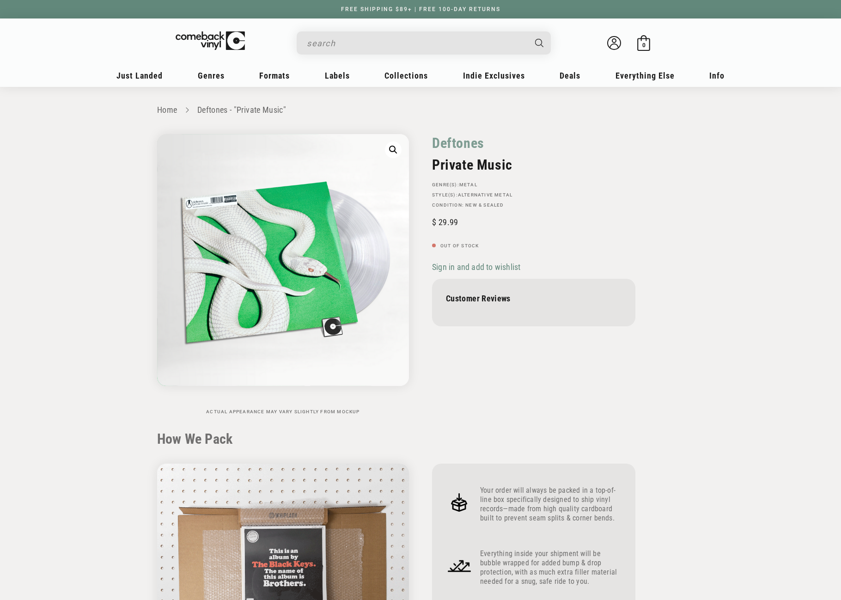 The height and width of the screenshot is (600, 841). Describe the element at coordinates (167, 109) in the screenshot. I see `a: Home` at that location.